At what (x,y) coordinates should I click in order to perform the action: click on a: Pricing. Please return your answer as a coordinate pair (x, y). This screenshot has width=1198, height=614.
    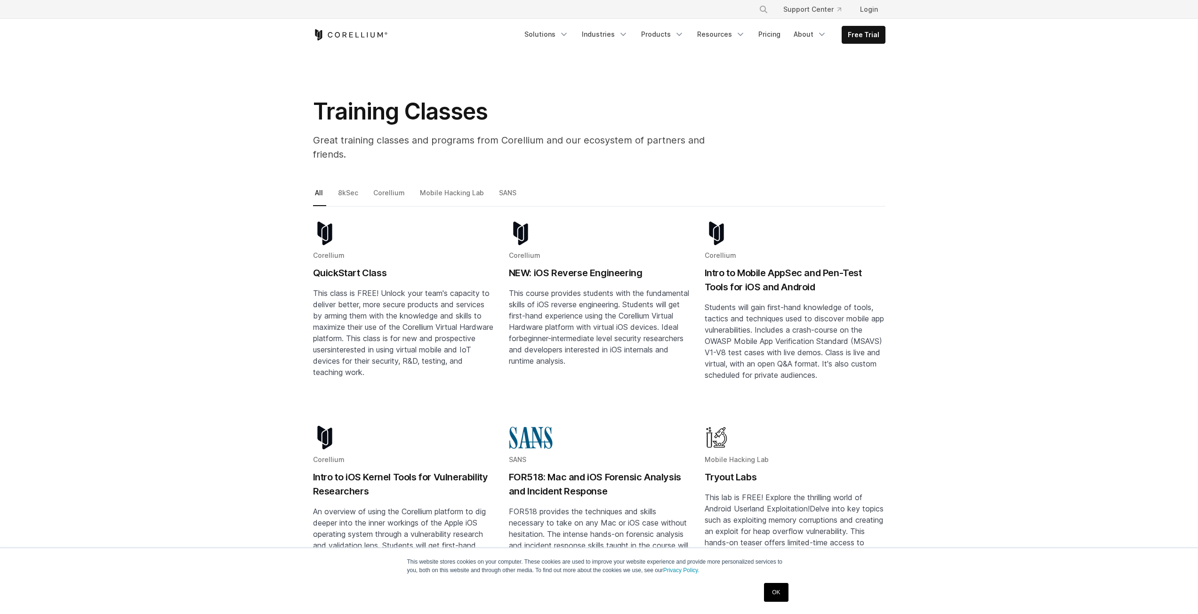
    Looking at the image, I should click on (769, 34).